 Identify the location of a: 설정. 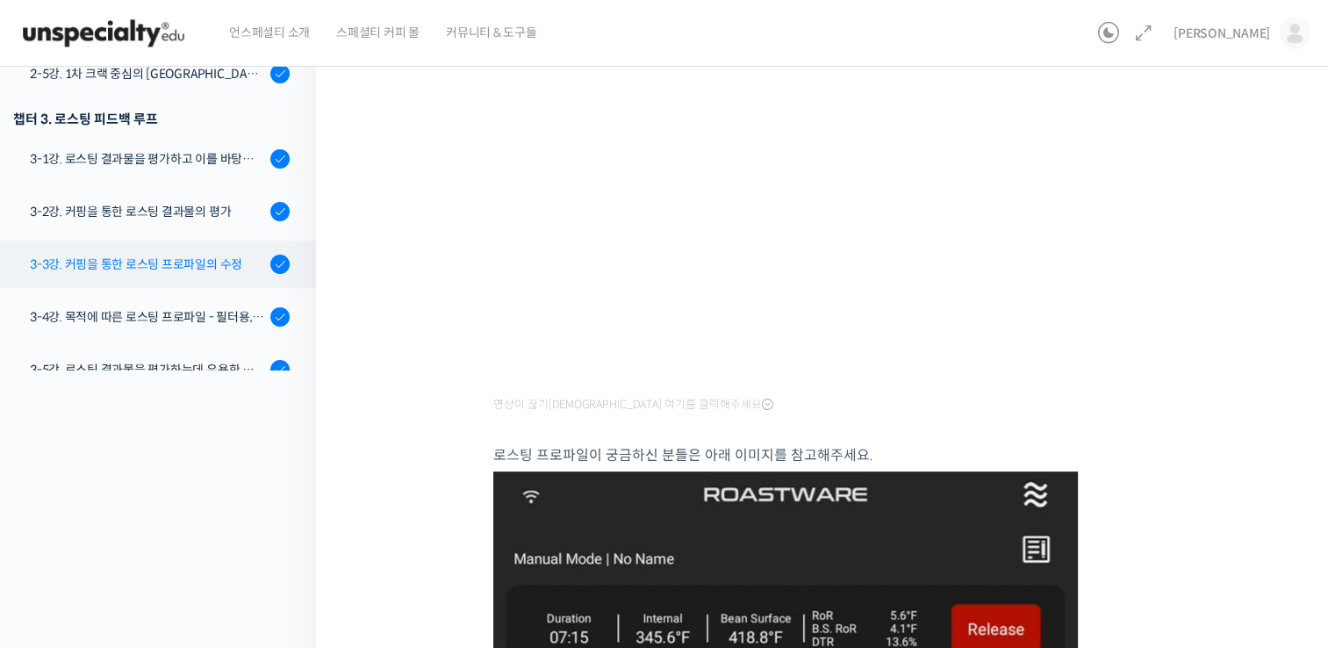
(282, 524).